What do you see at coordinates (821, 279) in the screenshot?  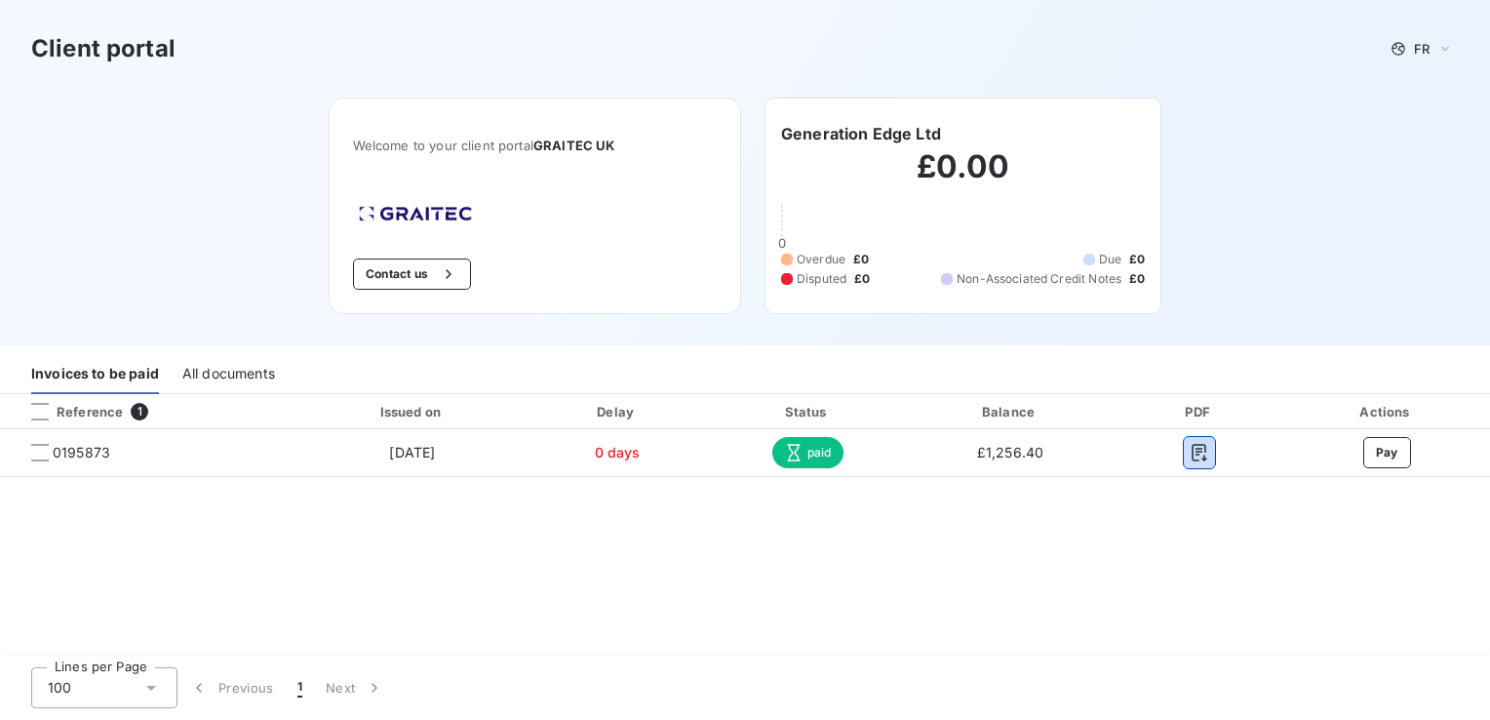 I see `span: Disputed` at bounding box center [821, 279].